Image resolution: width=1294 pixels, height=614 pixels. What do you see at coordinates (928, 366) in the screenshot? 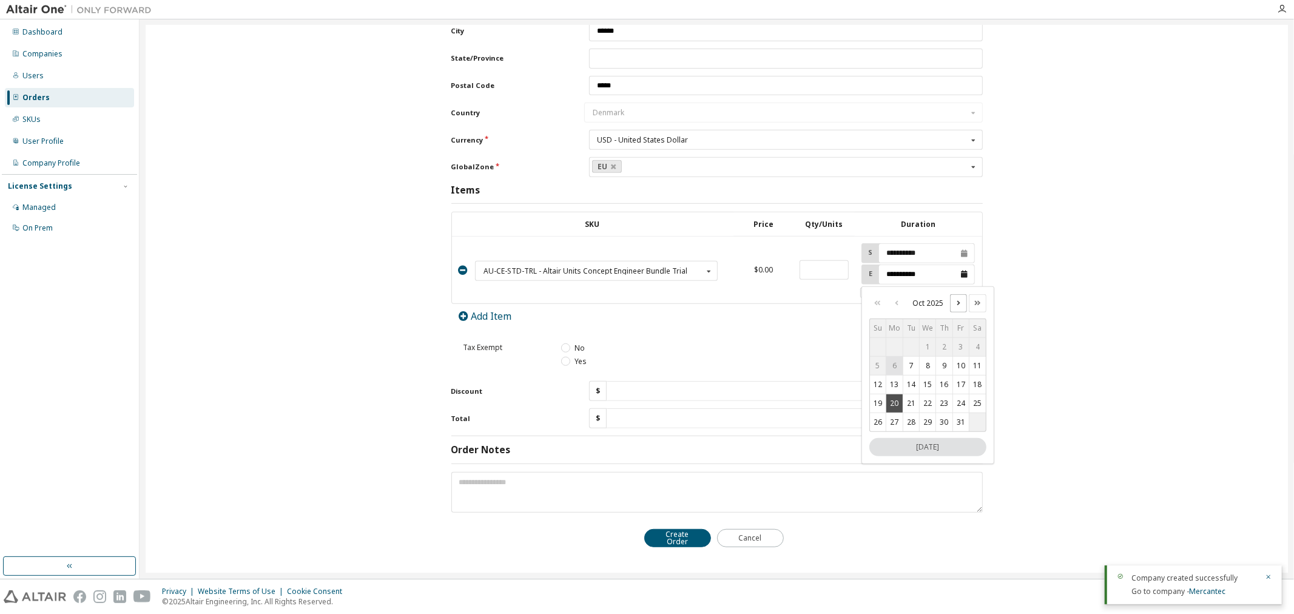
I see `button: Wed Oct 08 2025` at bounding box center [928, 366].